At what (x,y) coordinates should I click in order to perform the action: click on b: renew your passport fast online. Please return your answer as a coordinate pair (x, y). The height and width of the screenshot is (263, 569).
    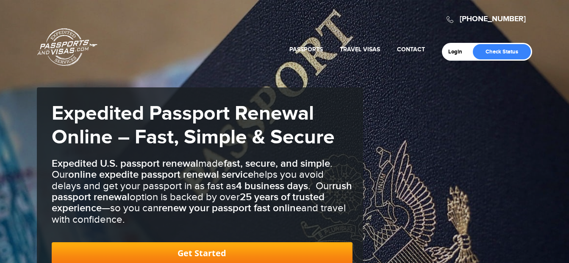
    Looking at the image, I should click on (230, 208).